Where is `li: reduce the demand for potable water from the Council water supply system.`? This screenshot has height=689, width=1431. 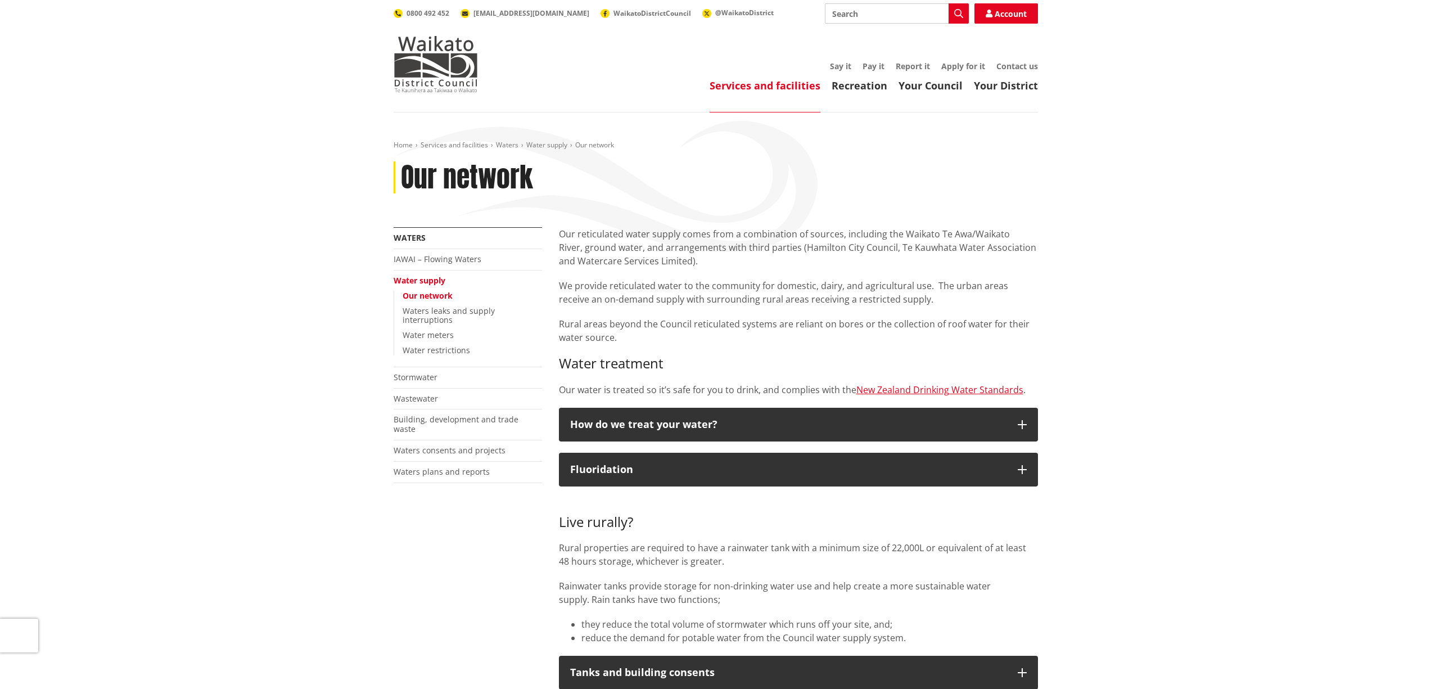 li: reduce the demand for potable water from the Council water supply system. is located at coordinates (810, 638).